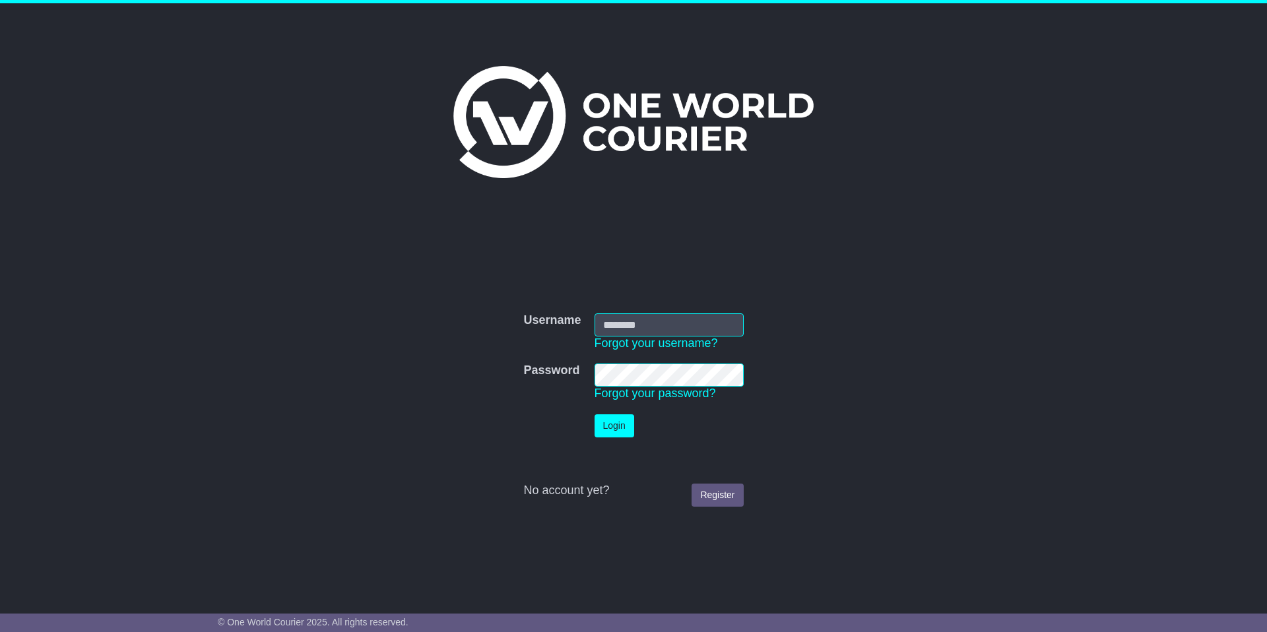 The image size is (1267, 632). I want to click on a: Register, so click(717, 495).